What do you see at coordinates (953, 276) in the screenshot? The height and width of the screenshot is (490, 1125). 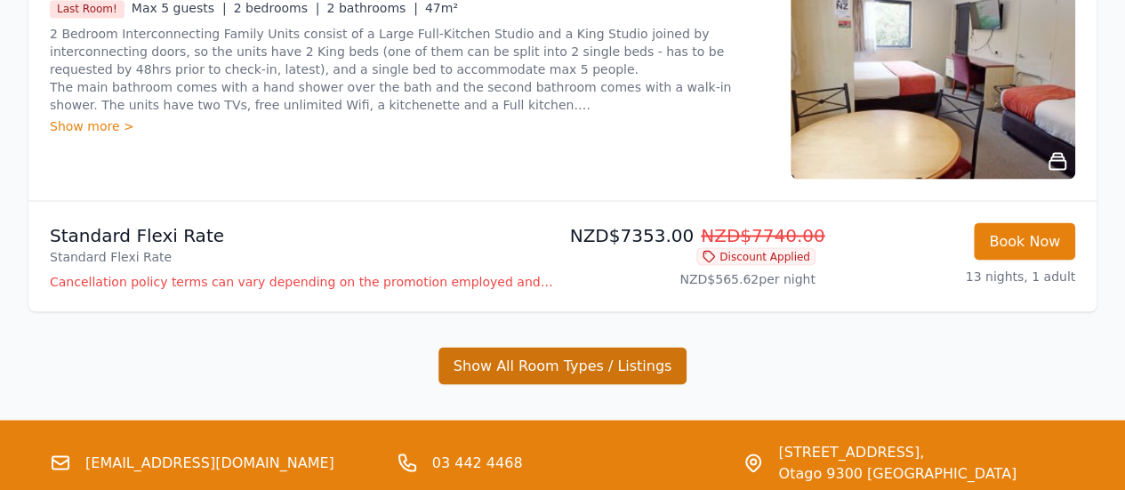 I see `p: 13 nights, 1 adult` at bounding box center [953, 276].